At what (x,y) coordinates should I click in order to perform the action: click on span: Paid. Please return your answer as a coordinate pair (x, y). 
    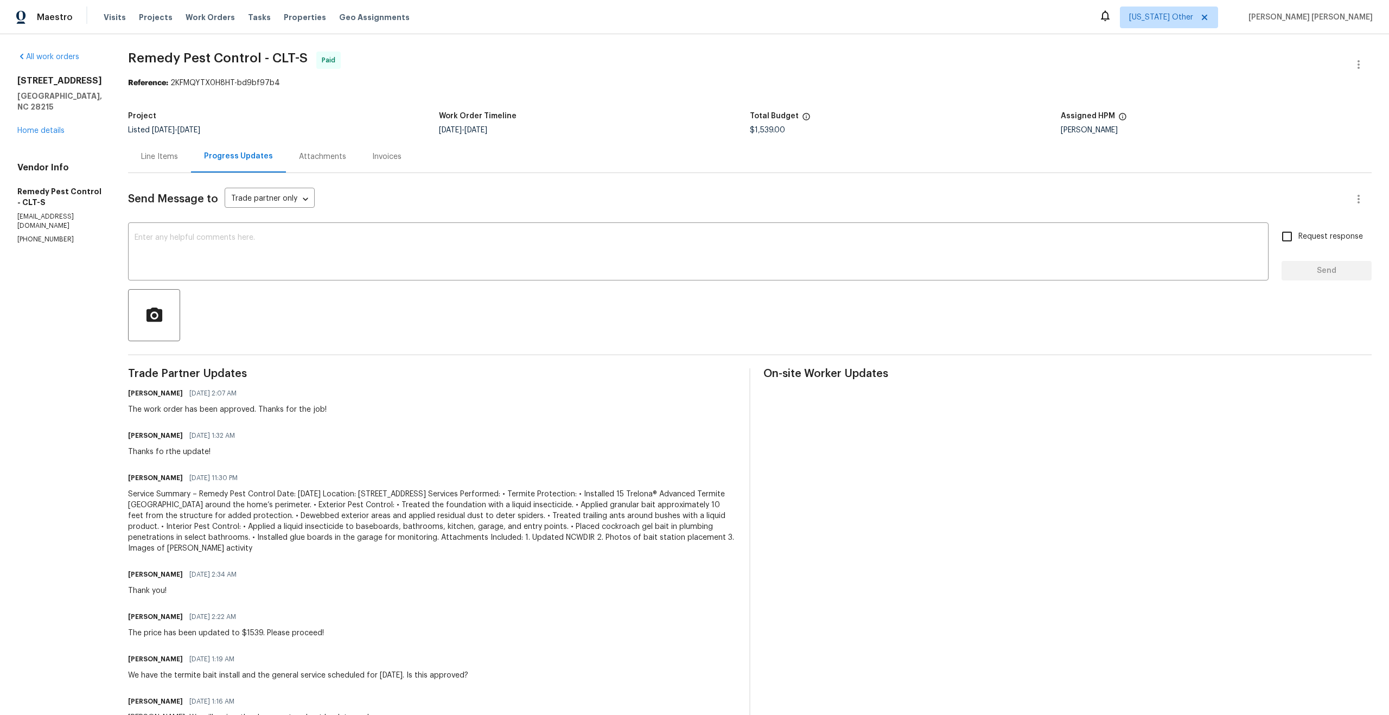
    Looking at the image, I should click on (330, 60).